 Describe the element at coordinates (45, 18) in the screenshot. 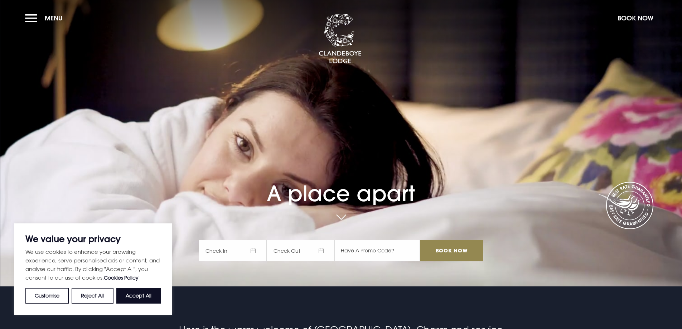

I see `button: Menu` at that location.